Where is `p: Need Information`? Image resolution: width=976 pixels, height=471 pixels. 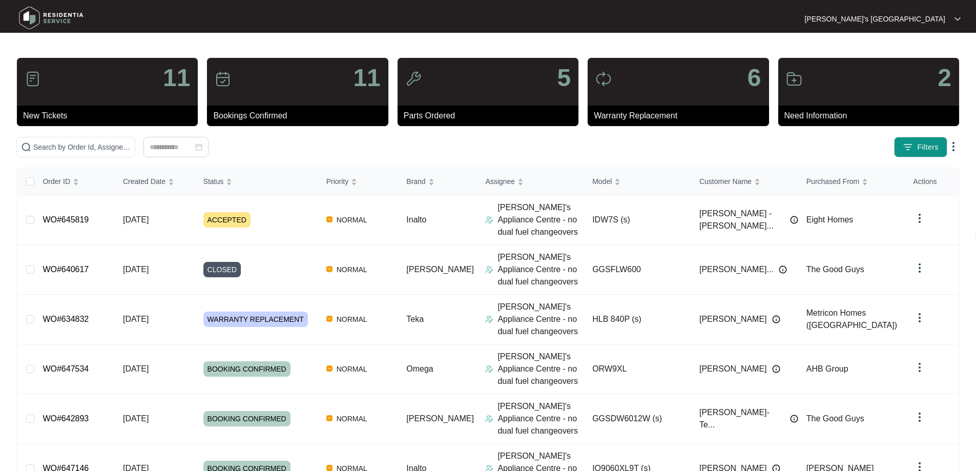
p: Need Information is located at coordinates (871, 116).